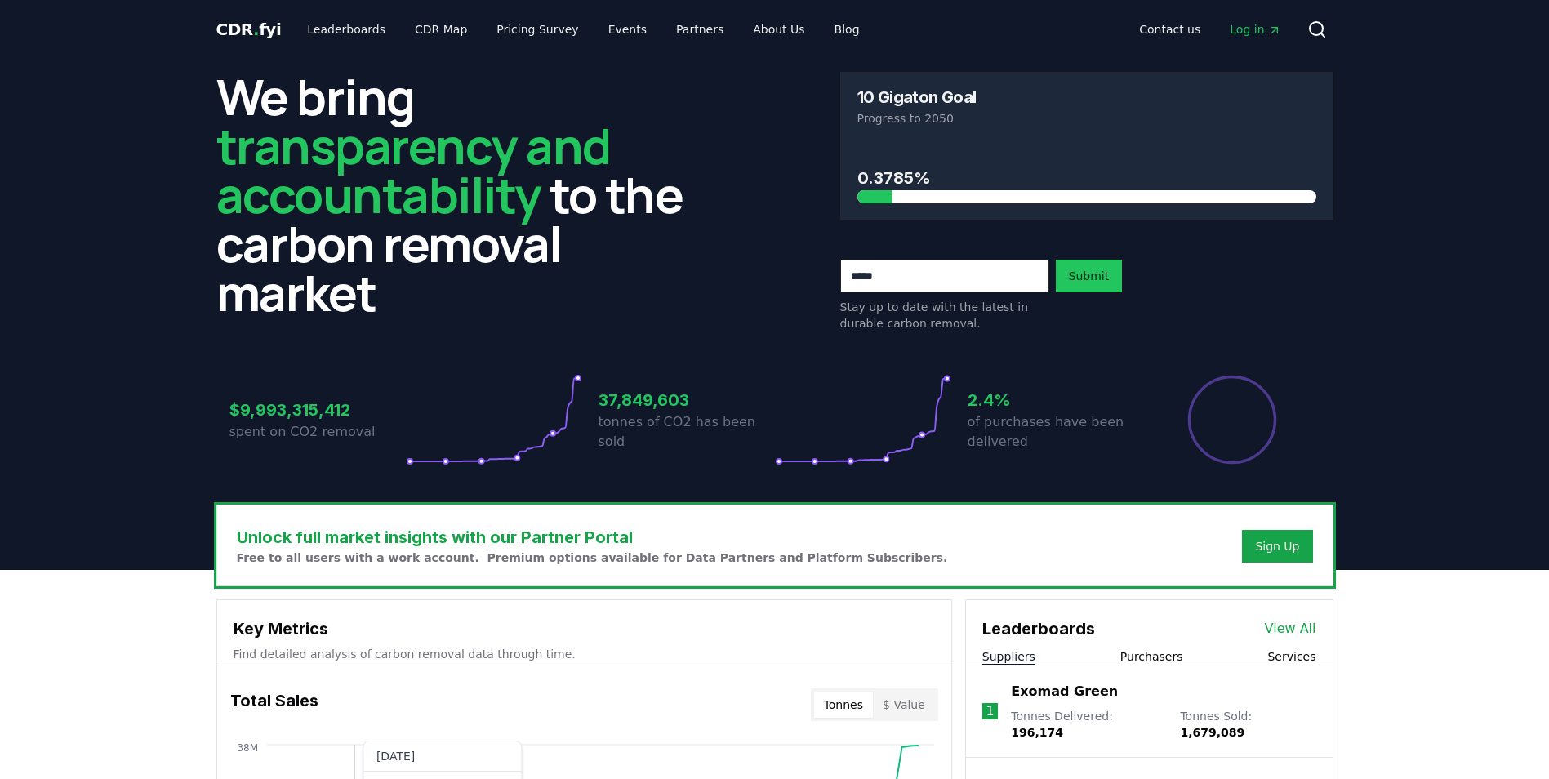 Image resolution: width=1549 pixels, height=779 pixels. What do you see at coordinates (537, 29) in the screenshot?
I see `a: Pricing Survey` at bounding box center [537, 29].